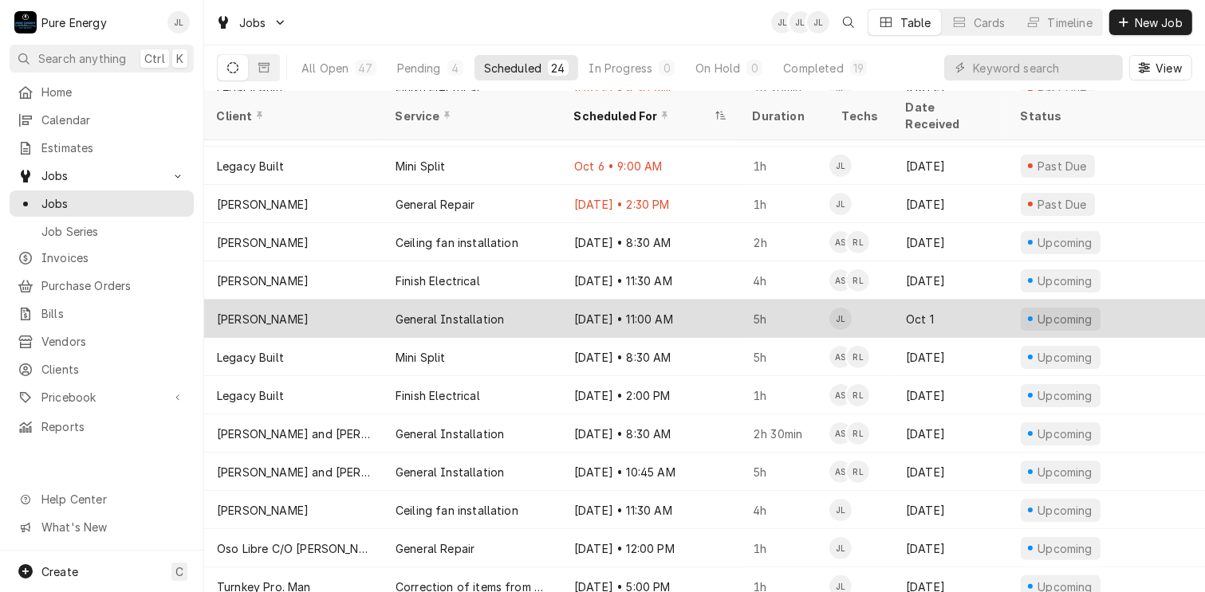 The height and width of the screenshot is (592, 1205). Describe the element at coordinates (420, 357) in the screenshot. I see `div: Mini Split` at that location.